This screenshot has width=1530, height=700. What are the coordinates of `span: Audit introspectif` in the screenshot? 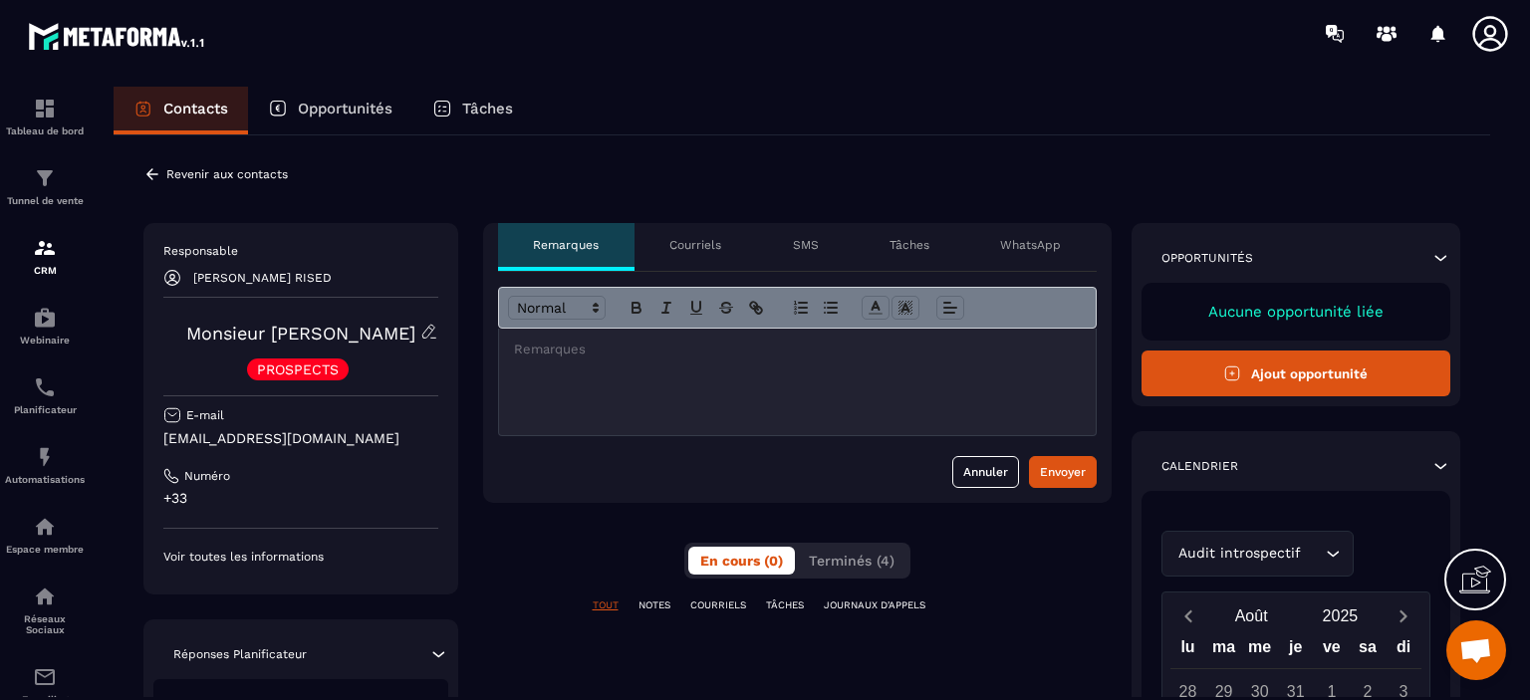 It's located at (1240, 554).